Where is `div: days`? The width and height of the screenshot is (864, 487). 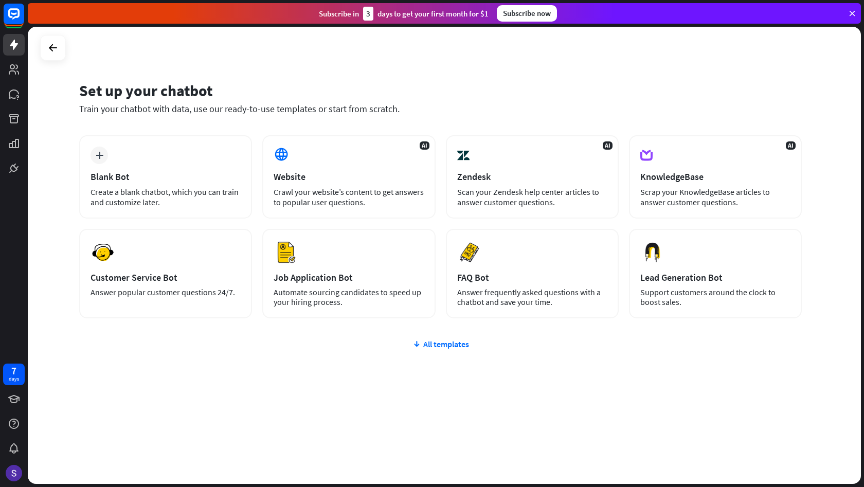 div: days is located at coordinates (14, 379).